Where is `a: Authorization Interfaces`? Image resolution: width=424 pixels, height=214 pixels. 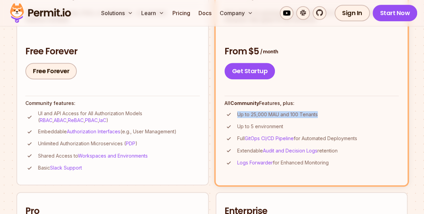 a: Authorization Interfaces is located at coordinates (94, 132).